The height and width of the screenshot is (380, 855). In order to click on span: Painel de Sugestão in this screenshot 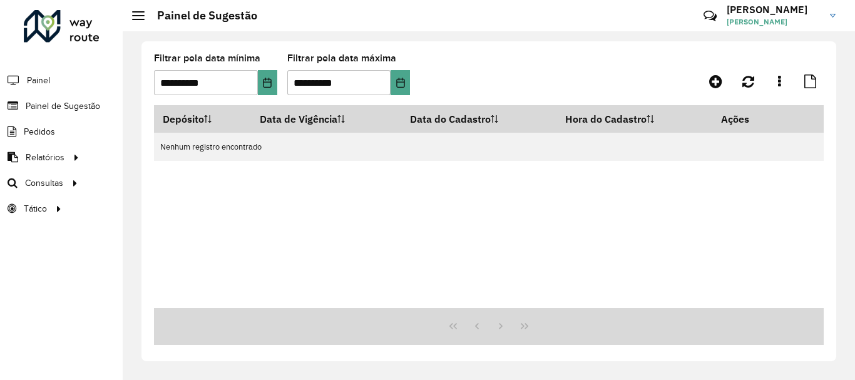, I will do `click(63, 106)`.